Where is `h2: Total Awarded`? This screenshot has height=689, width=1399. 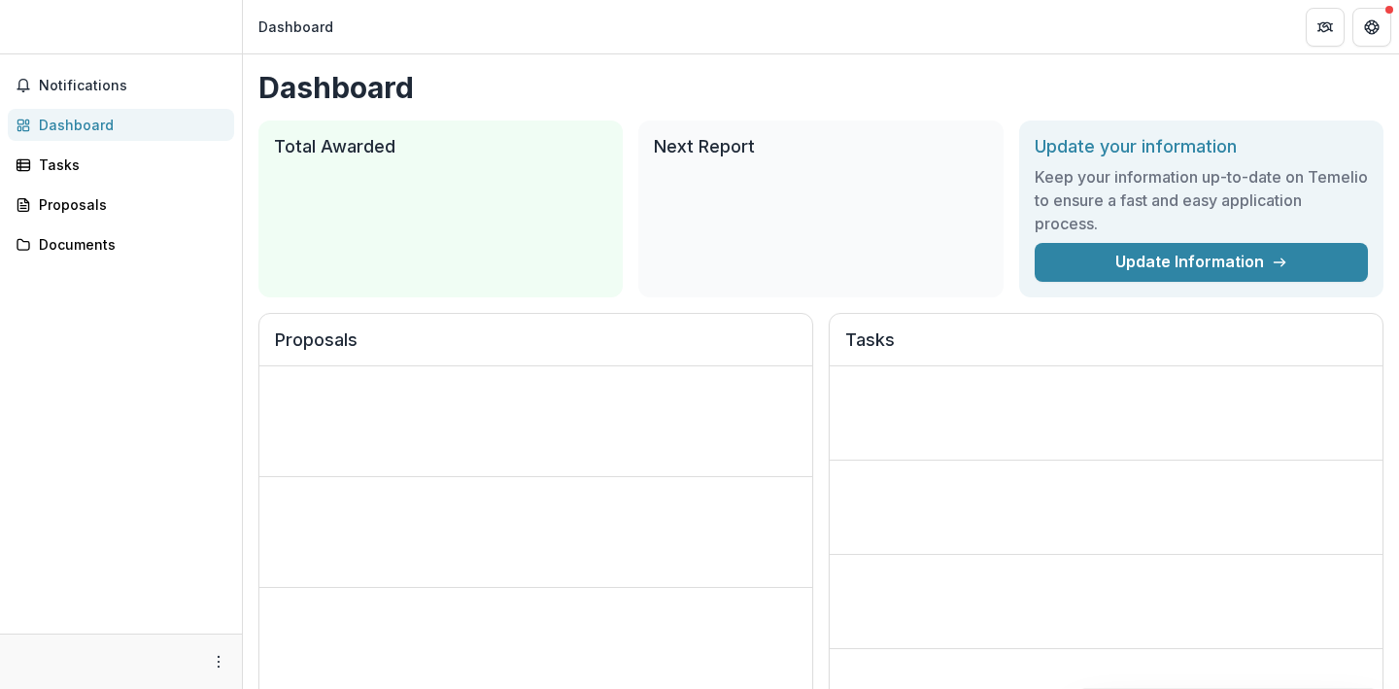
h2: Total Awarded is located at coordinates (440, 147).